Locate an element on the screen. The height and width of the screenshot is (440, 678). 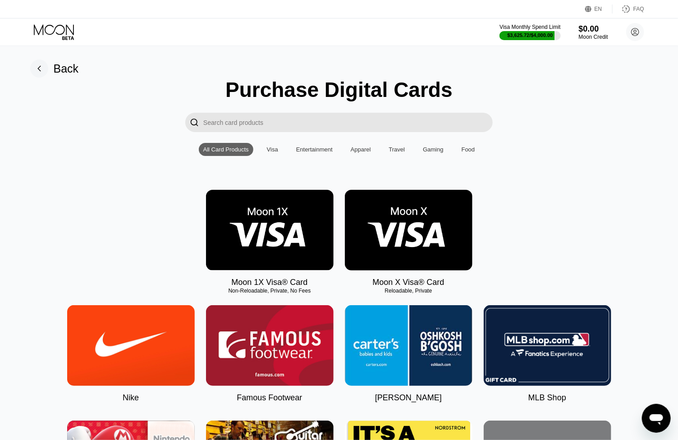
div: Purchase Digital Cards is located at coordinates (339, 90).